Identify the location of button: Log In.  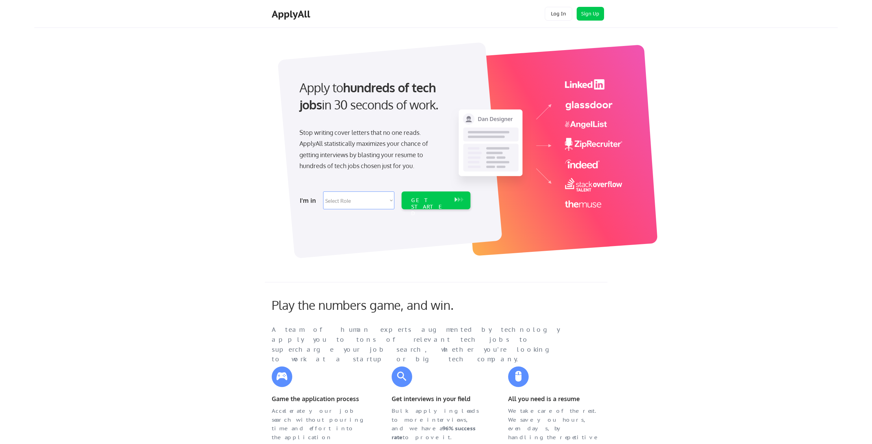
(559, 14).